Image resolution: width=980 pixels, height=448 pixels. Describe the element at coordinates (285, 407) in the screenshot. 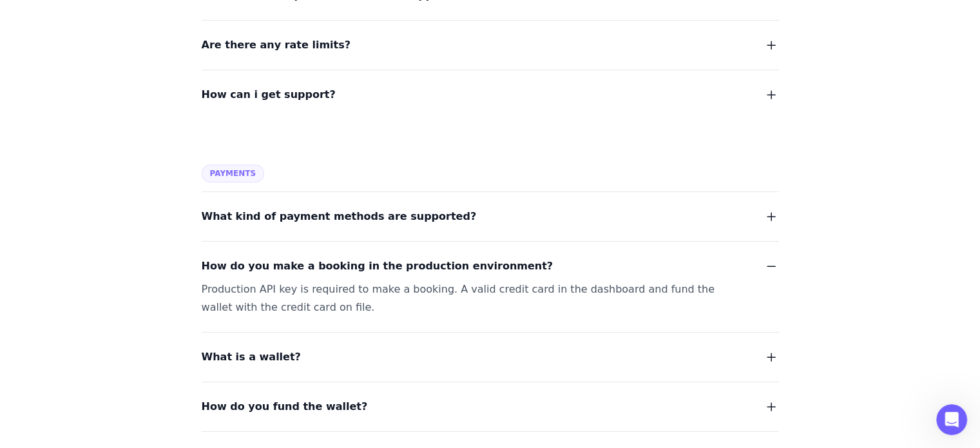

I see `span: How do you fund the wallet?` at that location.